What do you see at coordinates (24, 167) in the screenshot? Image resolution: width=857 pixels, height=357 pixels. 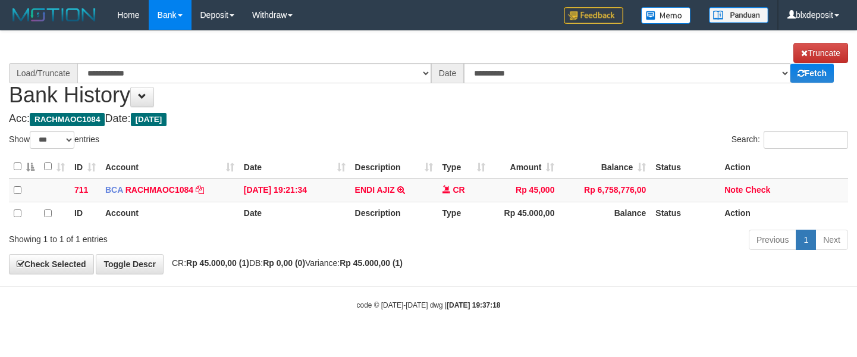 I see `th: : activate to sort column descending` at bounding box center [24, 167].